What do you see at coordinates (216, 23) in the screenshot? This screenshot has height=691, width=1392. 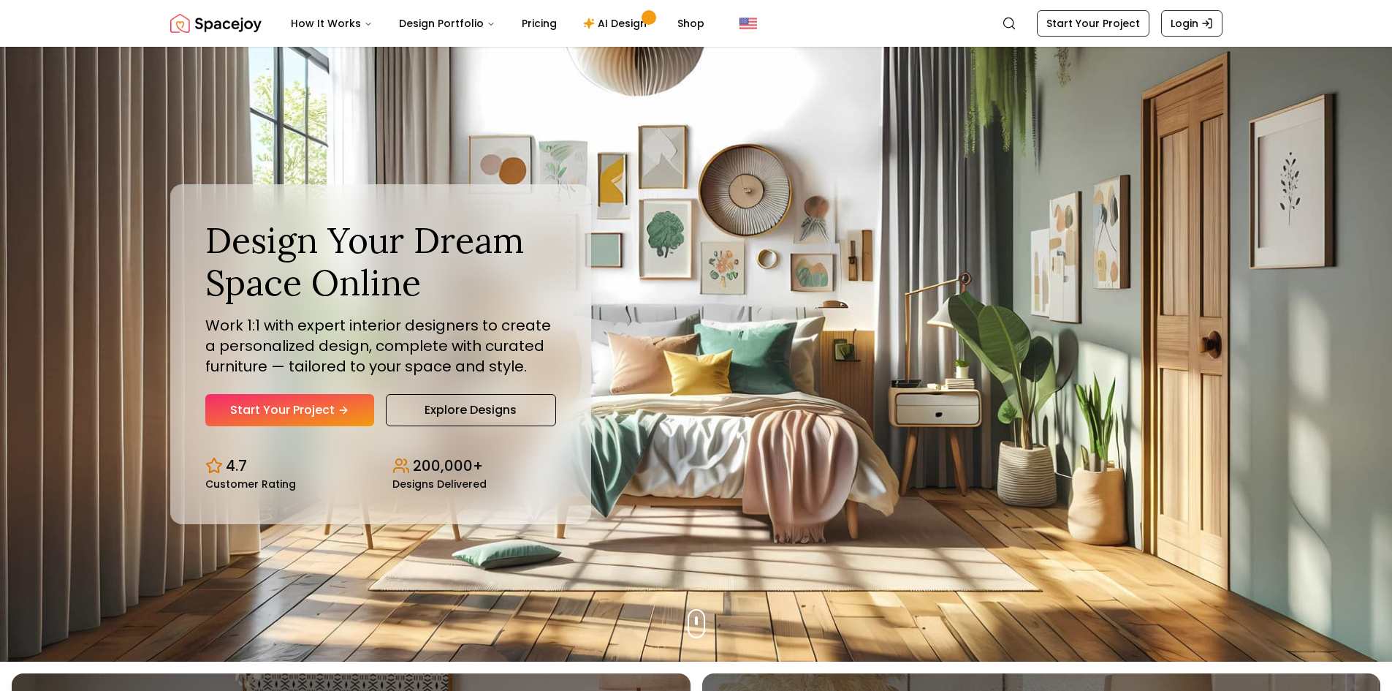 I see `a: Spacejoy` at bounding box center [216, 23].